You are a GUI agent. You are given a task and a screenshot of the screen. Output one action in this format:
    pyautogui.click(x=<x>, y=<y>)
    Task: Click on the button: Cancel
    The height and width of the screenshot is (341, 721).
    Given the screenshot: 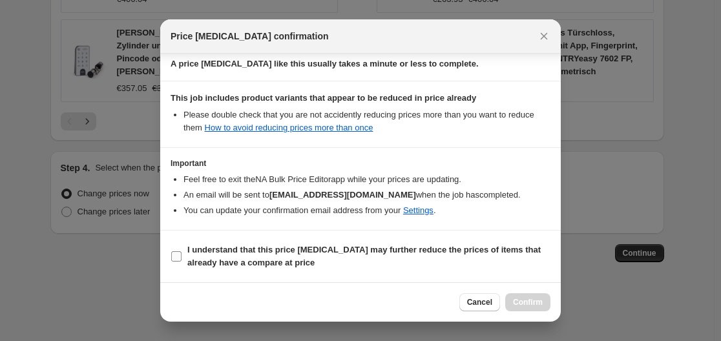 What is the action you would take?
    pyautogui.click(x=480, y=303)
    